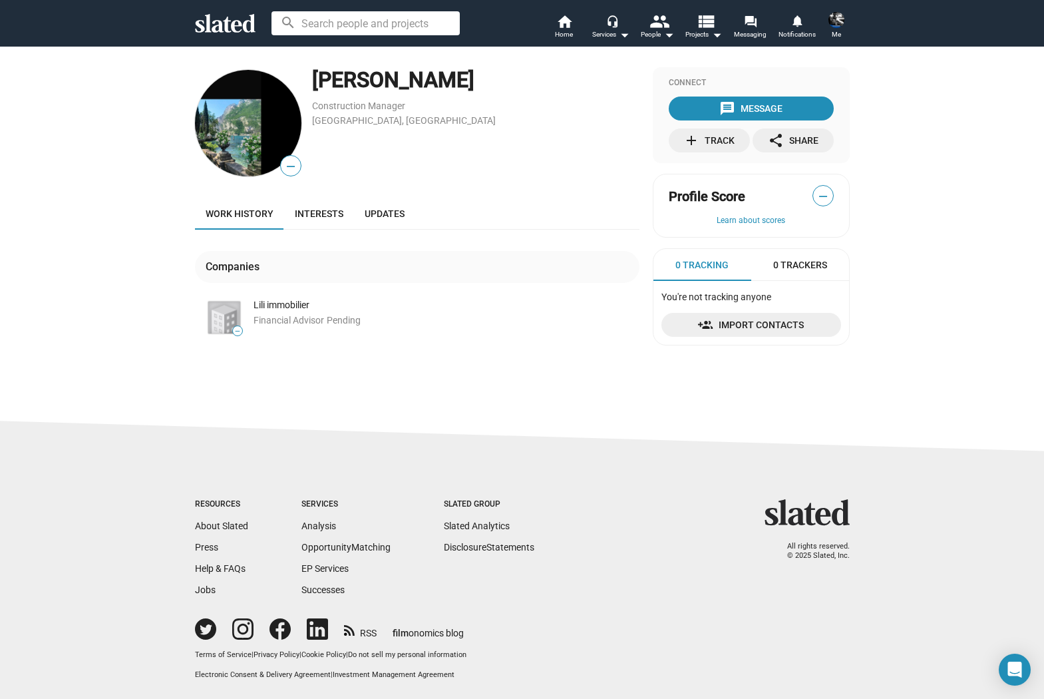 Image resolution: width=1044 pixels, height=699 pixels. Describe the element at coordinates (705, 21) in the screenshot. I see `mat-icon: view_list` at that location.